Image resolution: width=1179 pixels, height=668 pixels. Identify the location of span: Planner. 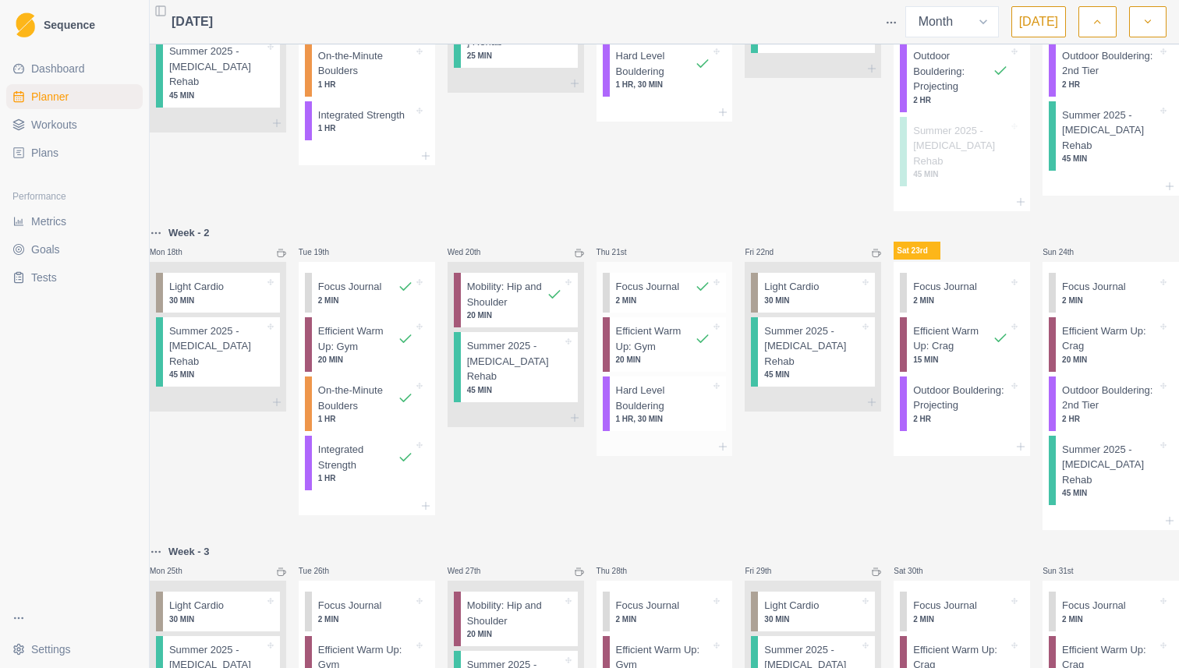
(50, 97).